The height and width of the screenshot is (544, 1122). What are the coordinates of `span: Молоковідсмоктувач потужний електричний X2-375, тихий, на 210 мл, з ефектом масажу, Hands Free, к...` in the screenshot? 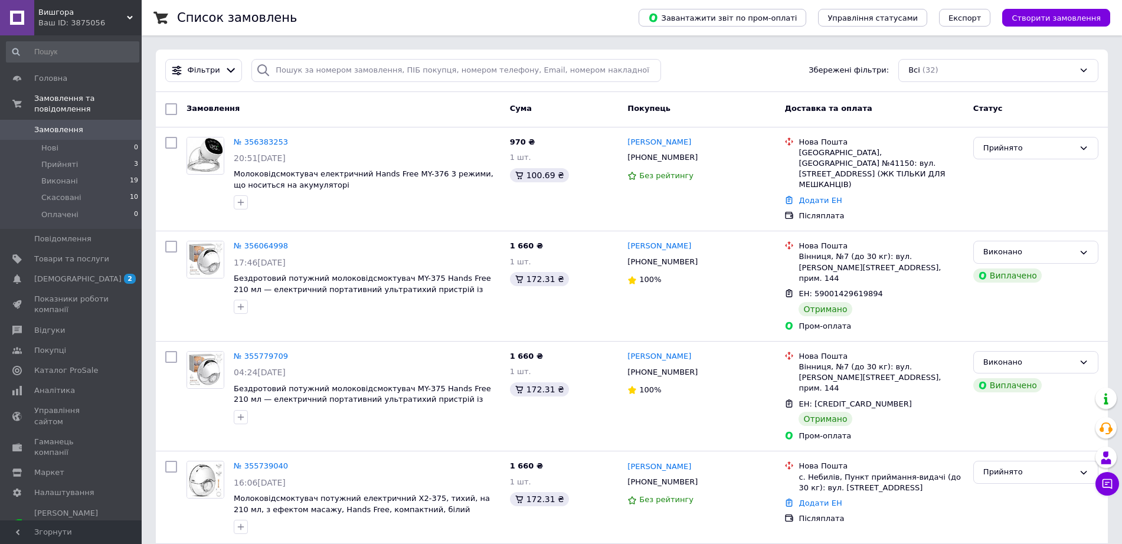 It's located at (362, 504).